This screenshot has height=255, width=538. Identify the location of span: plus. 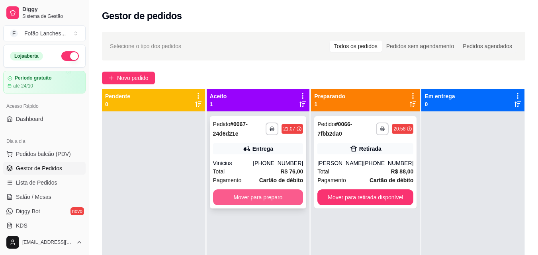
(111, 78).